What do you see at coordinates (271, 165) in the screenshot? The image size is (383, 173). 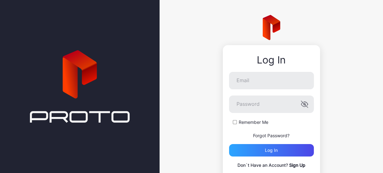 I see `p: Don`t Have an Account?` at bounding box center [271, 165].